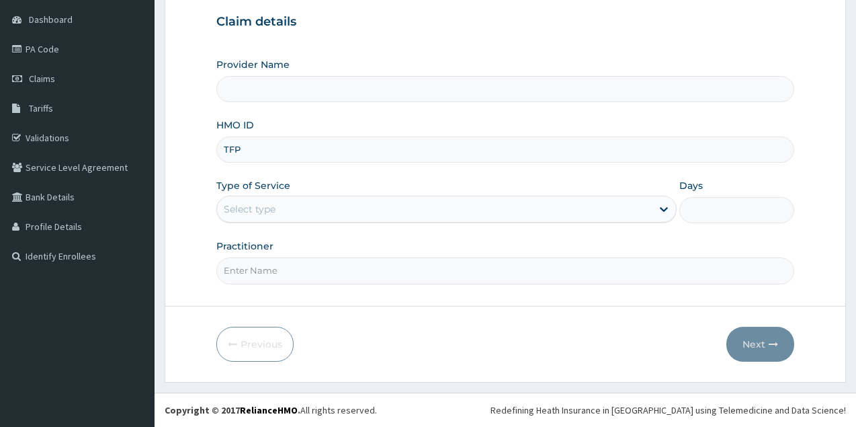 Image resolution: width=856 pixels, height=427 pixels. Describe the element at coordinates (249, 209) in the screenshot. I see `div: Select type` at that location.